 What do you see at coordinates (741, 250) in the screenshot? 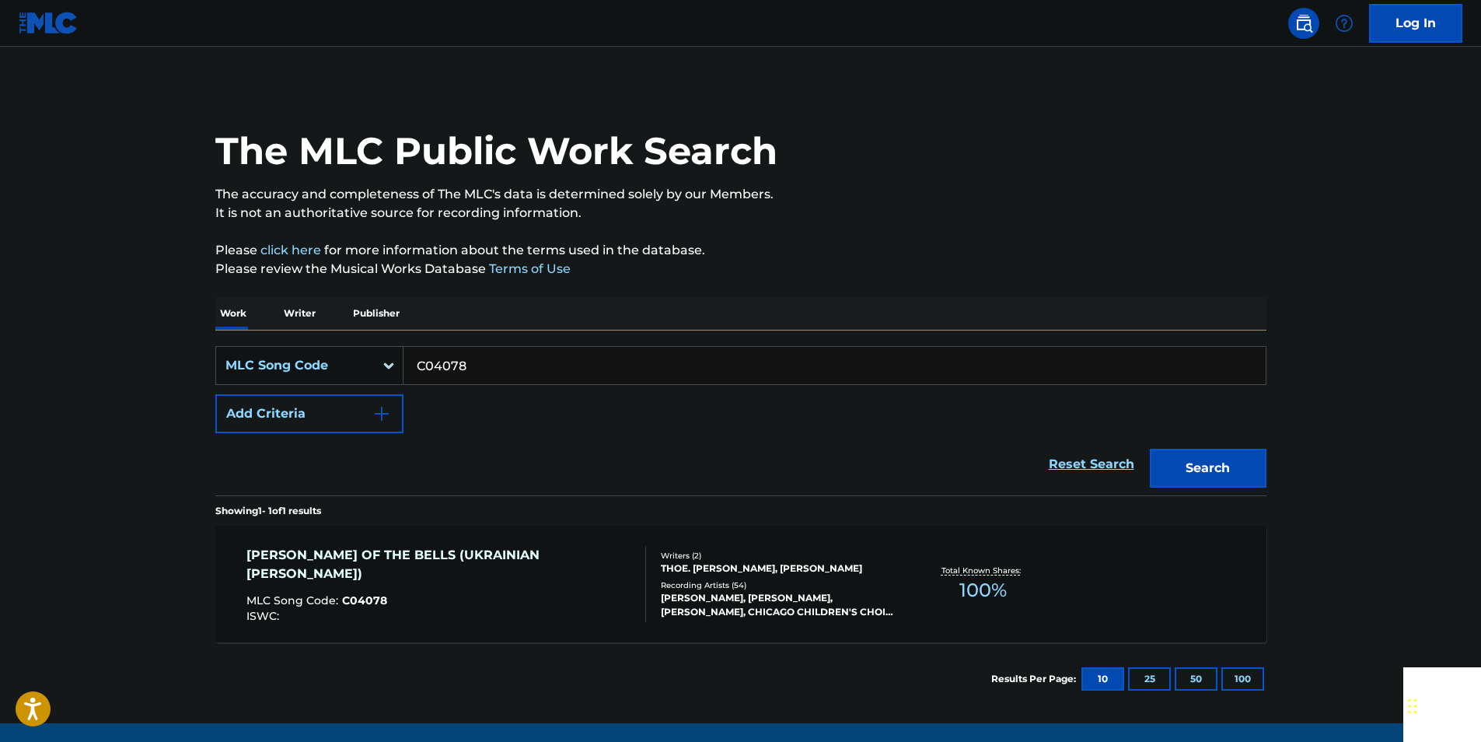
I see `p: Please for more information about the terms used in the database.` at bounding box center [741, 250].